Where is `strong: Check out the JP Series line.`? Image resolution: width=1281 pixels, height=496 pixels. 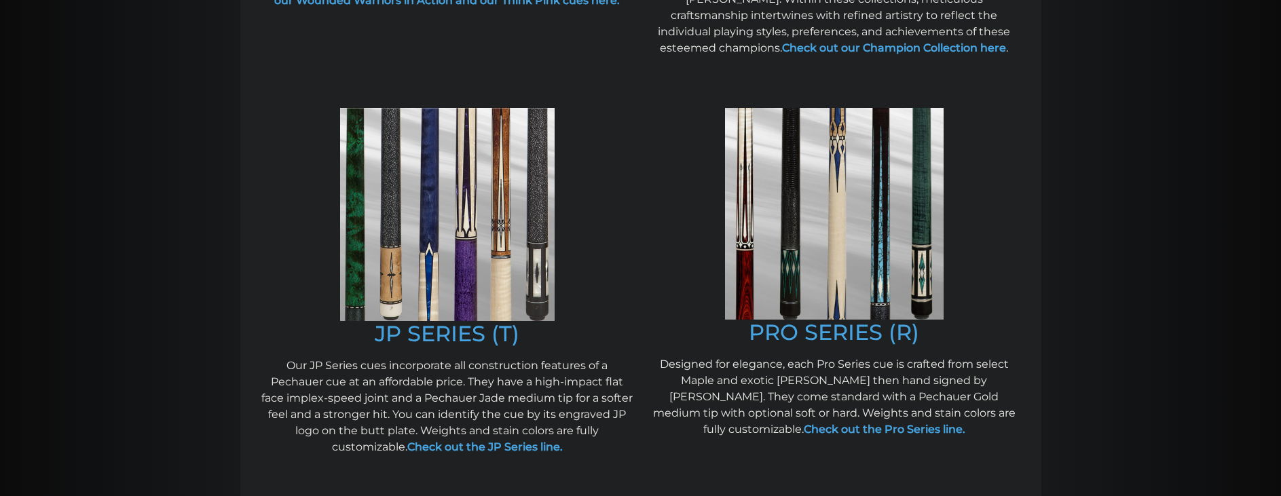
strong: Check out the JP Series line. is located at coordinates (485, 447).